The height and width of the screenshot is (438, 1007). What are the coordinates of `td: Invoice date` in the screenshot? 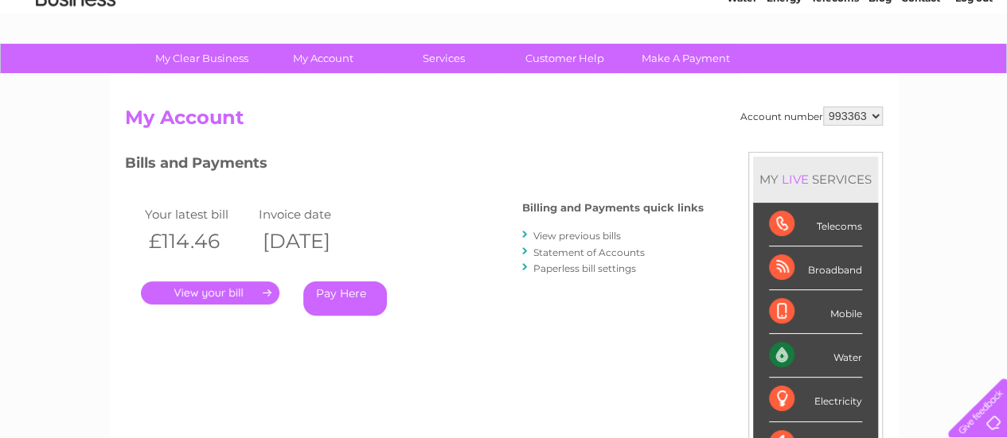 It's located at (312, 214).